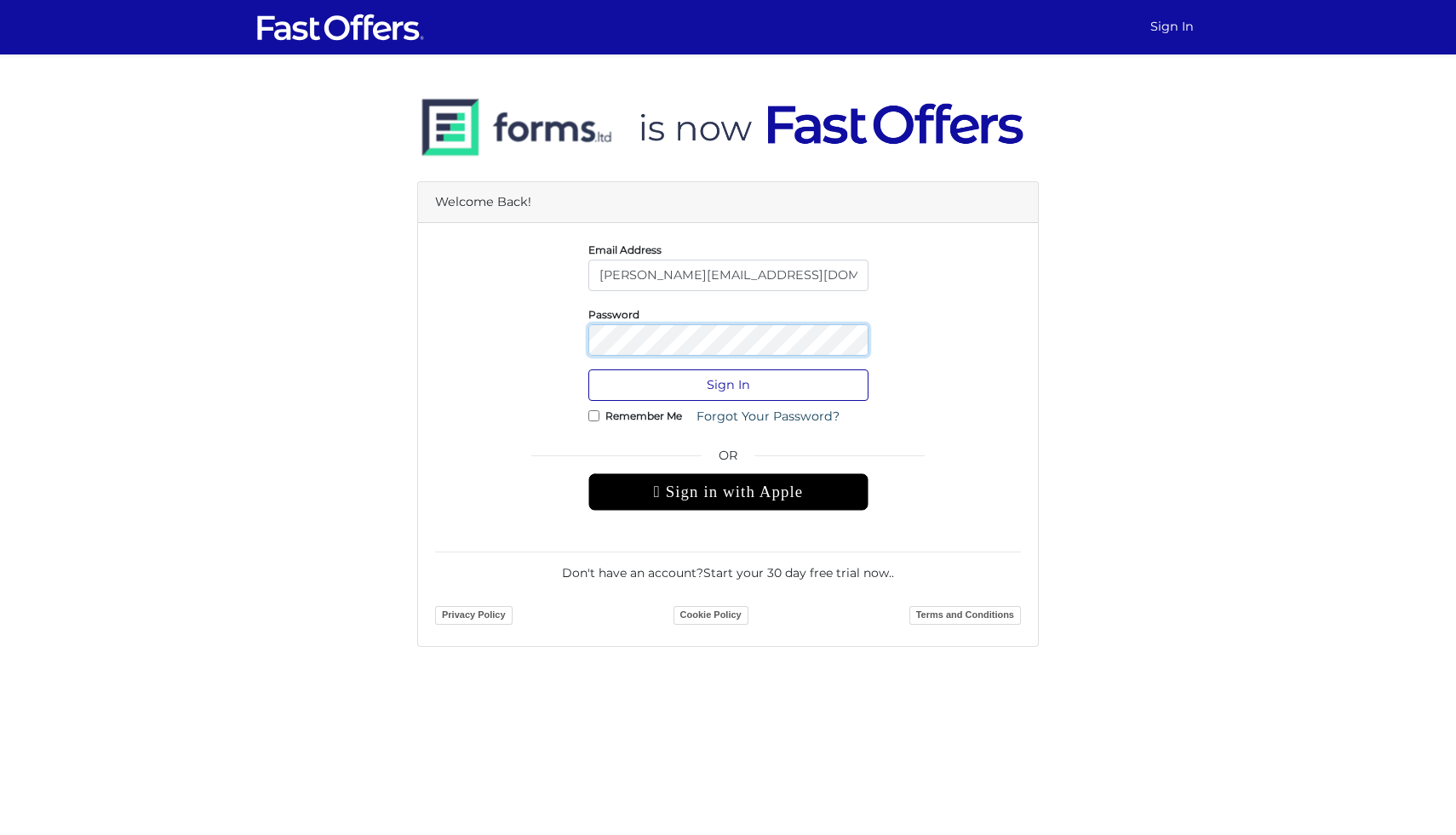 Image resolution: width=1456 pixels, height=835 pixels. Describe the element at coordinates (728, 567) in the screenshot. I see `div: Don't have an account? .` at that location.